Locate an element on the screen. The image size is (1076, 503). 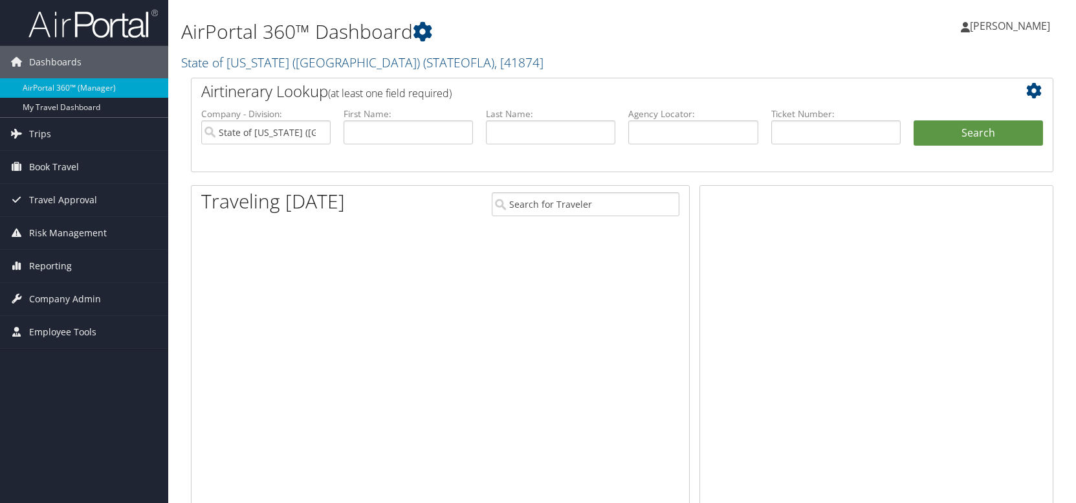
h1: AirPortal 360™ Dashboard is located at coordinates (475, 32).